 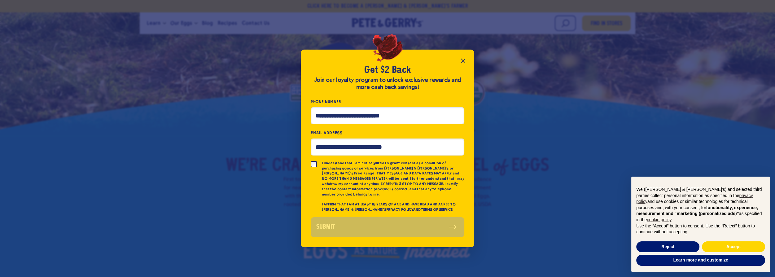 I want to click on p: Use the “Accept” button to consent. Use the “Reject” button to continue without accepting., so click(x=701, y=229).